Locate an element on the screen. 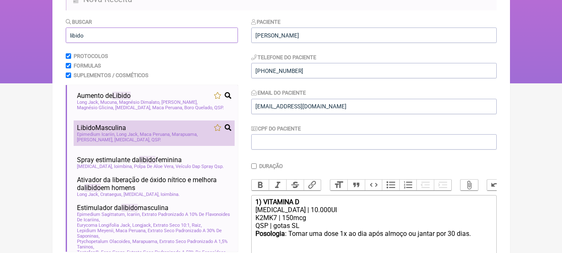 The image size is (562, 253). label: Suplementos / Cosméticos is located at coordinates (111, 75).